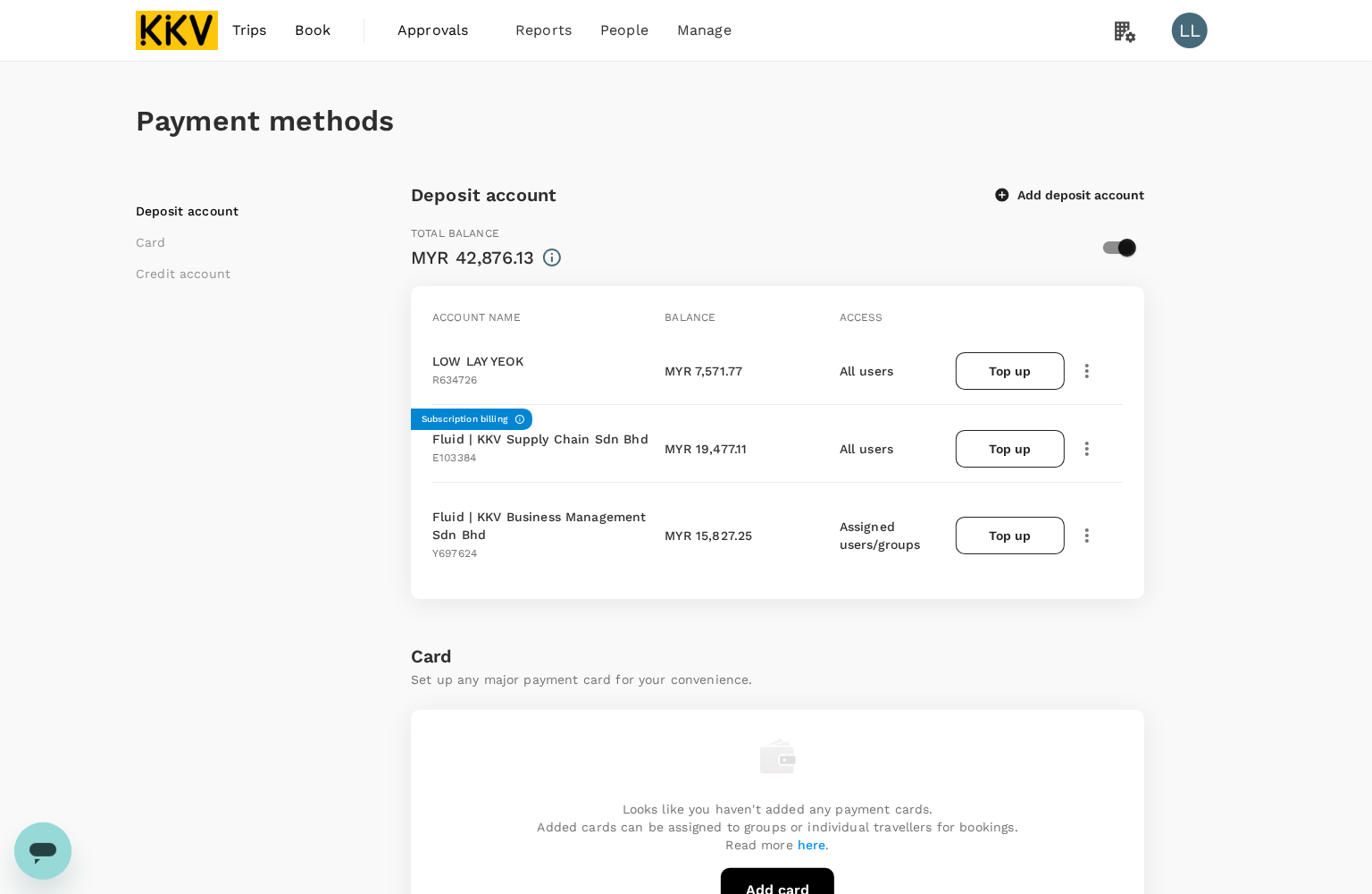 This screenshot has width=1372, height=894. I want to click on p: Fluid | KKV Supply Chain Sdn Bhd, so click(541, 439).